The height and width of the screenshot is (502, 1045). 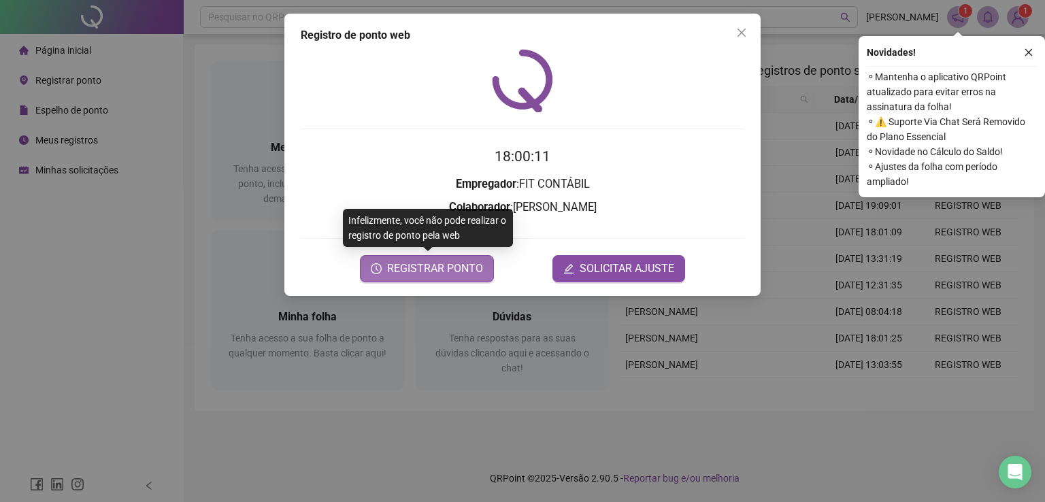 What do you see at coordinates (427, 269) in the screenshot?
I see `button: REGISTRAR PONTO` at bounding box center [427, 269].